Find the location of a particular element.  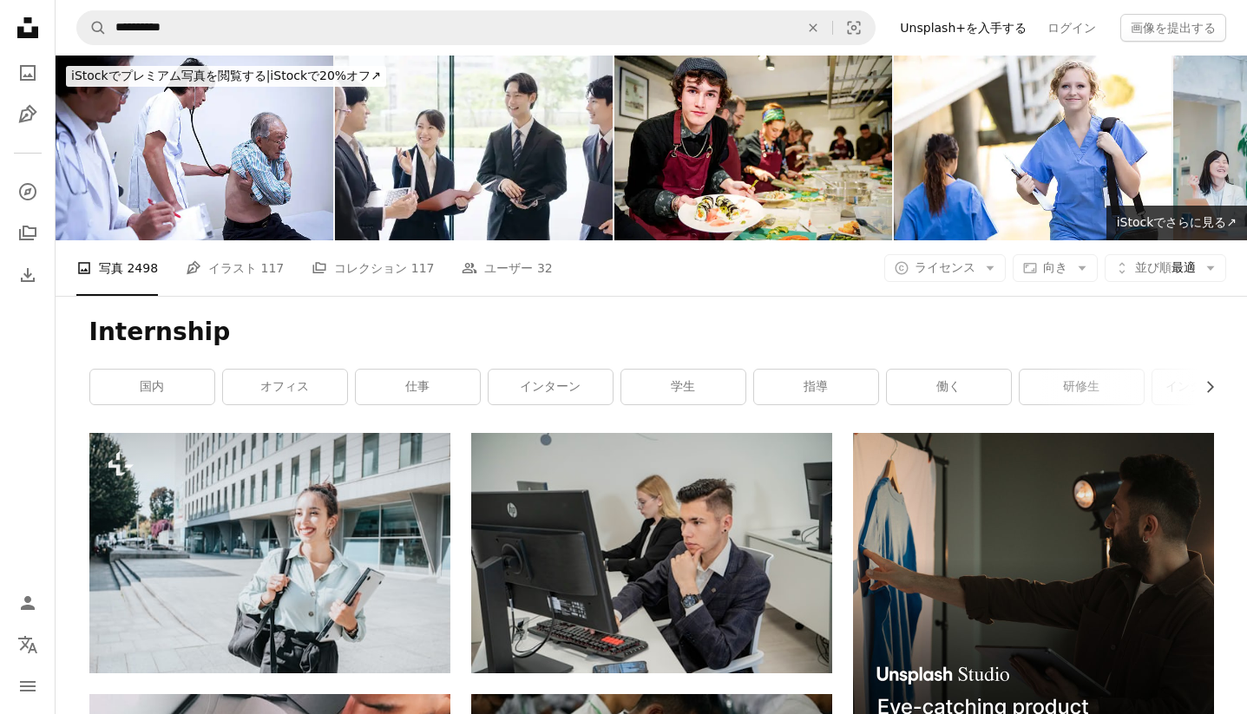

span: iStockでさらに見る ↗ is located at coordinates (1177, 222).